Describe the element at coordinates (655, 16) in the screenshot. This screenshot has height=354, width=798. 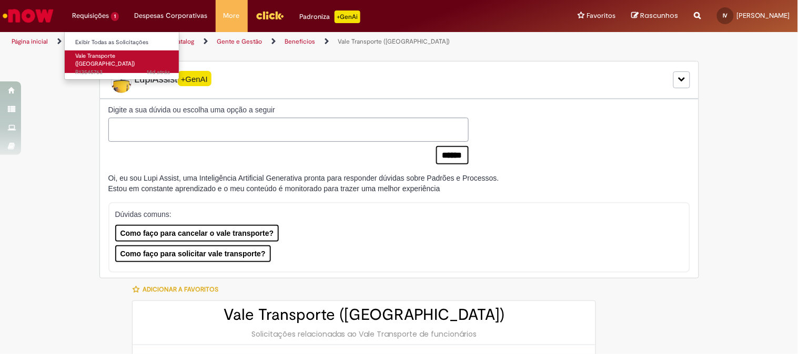
I see `a: Rascunhos` at that location.